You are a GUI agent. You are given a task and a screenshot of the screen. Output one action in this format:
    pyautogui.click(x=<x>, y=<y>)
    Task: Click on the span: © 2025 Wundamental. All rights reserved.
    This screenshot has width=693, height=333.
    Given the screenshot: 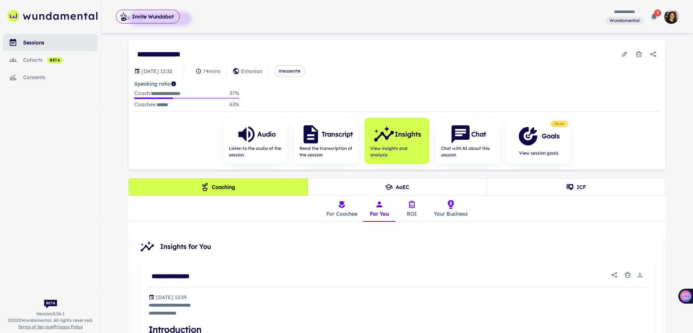 What is the action you would take?
    pyautogui.click(x=51, y=320)
    